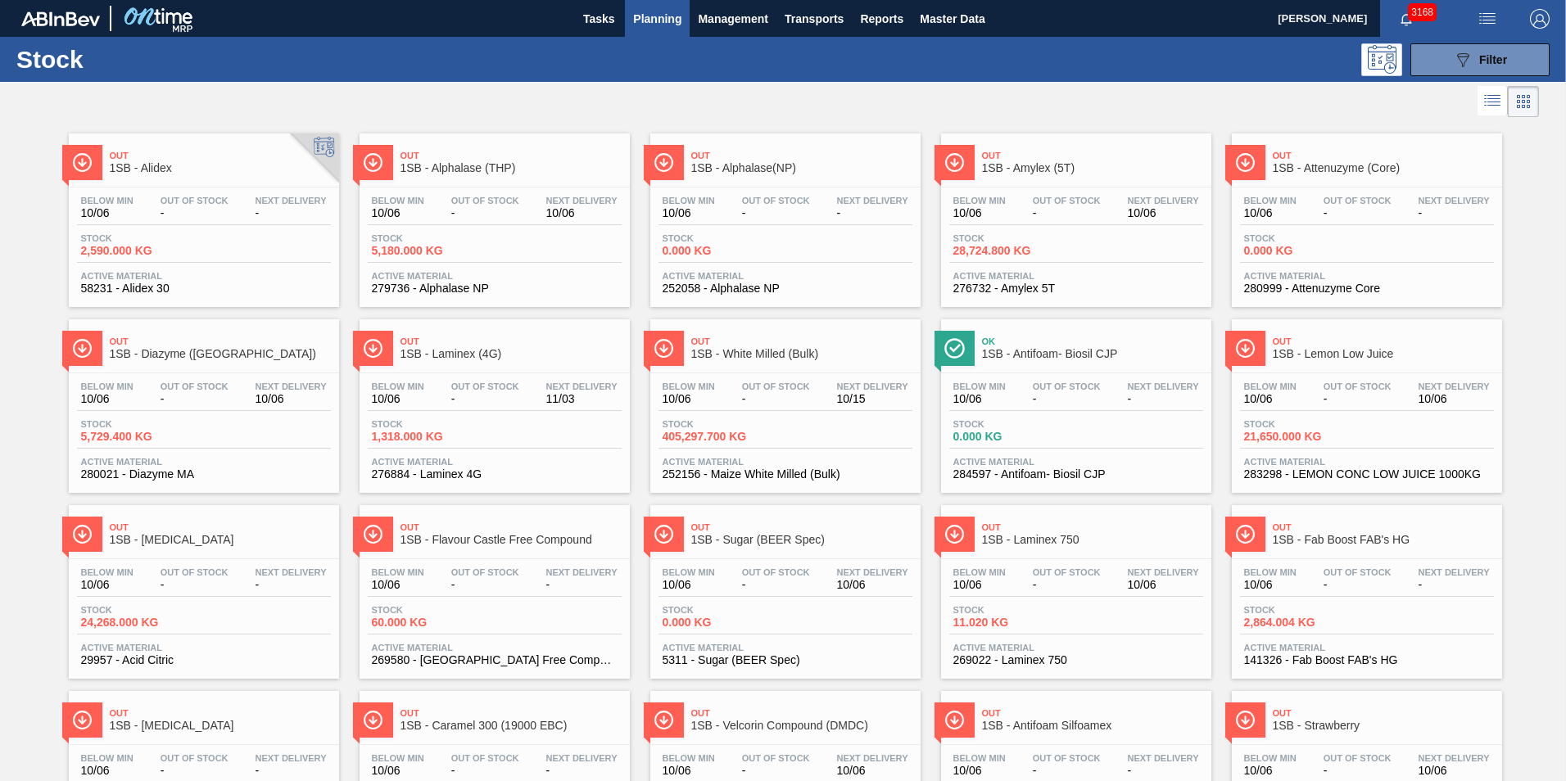 This screenshot has width=1566, height=781. I want to click on span: Transports, so click(814, 19).